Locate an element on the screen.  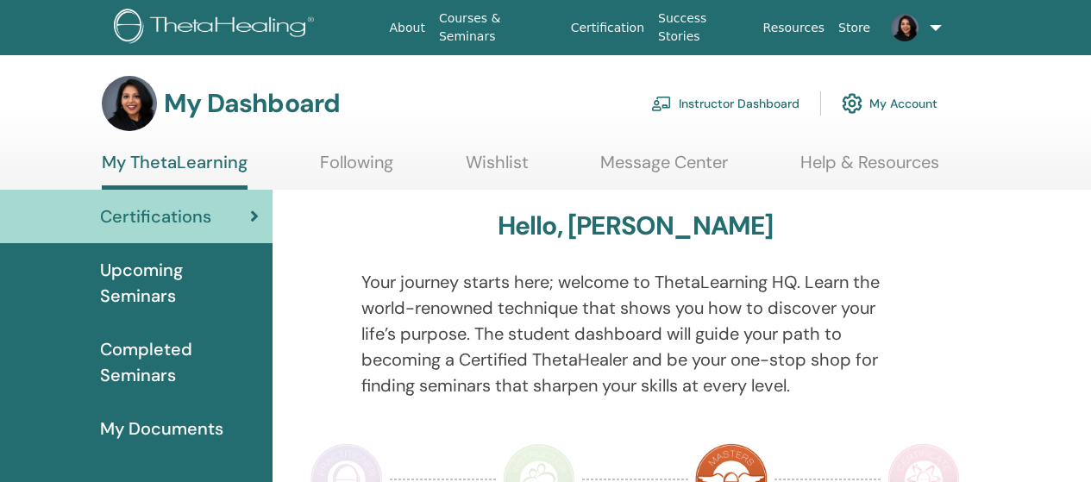
span: Upcoming Seminars is located at coordinates (179, 283).